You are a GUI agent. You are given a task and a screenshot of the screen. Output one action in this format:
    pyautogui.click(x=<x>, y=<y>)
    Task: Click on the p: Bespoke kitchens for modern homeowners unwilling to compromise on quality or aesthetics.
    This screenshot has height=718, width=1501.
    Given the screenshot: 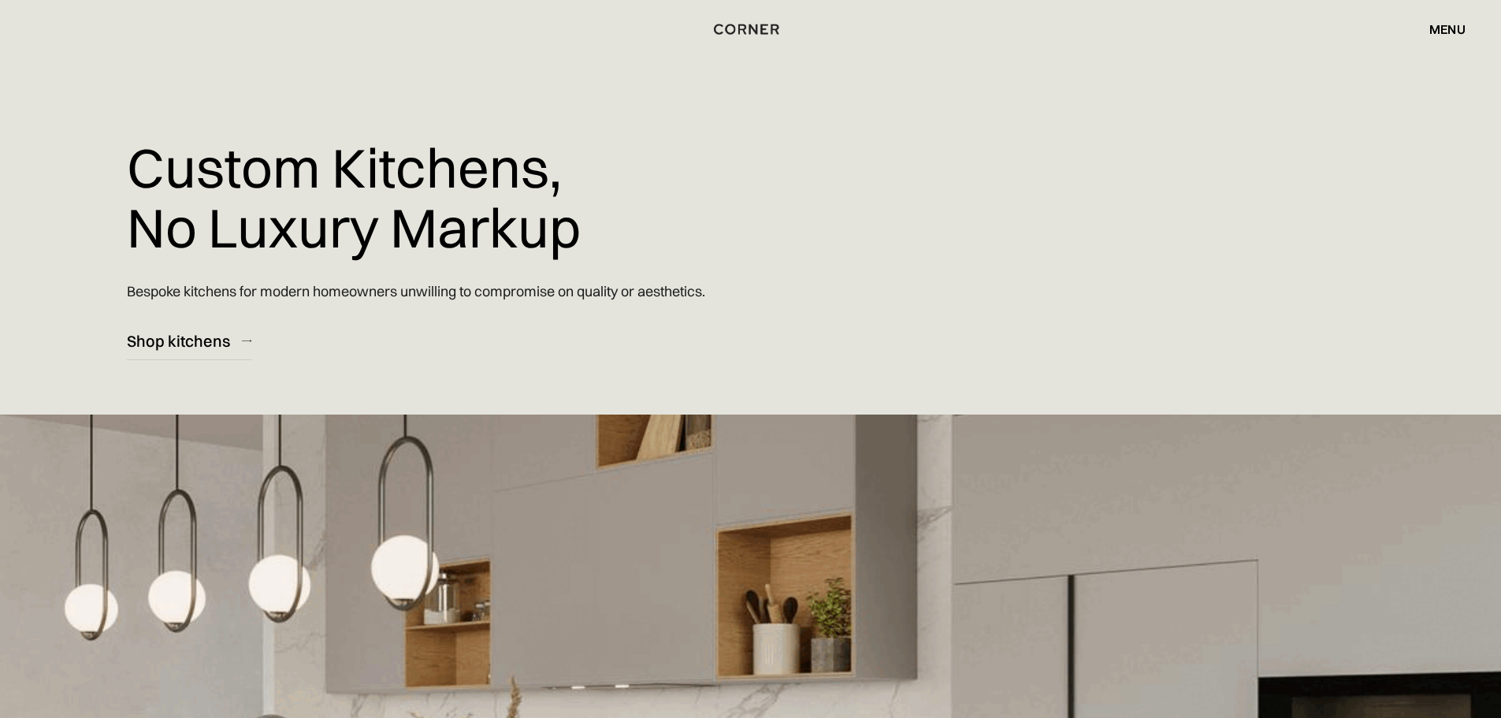 What is the action you would take?
    pyautogui.click(x=416, y=291)
    